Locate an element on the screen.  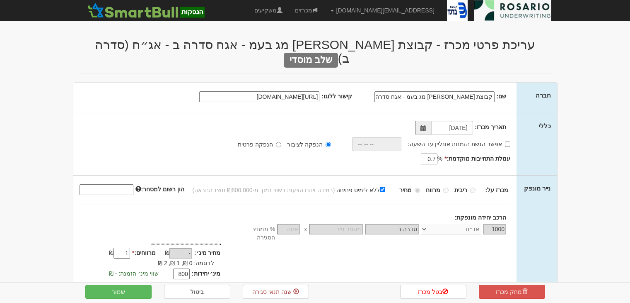
label: אפשר הגשת הזמנות אונליין עד השעה: is located at coordinates (459, 144).